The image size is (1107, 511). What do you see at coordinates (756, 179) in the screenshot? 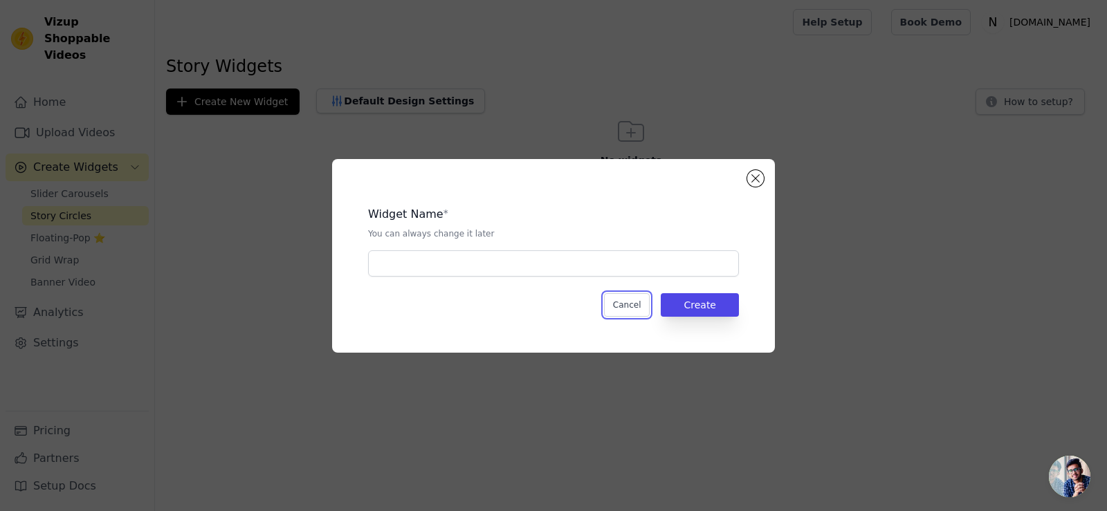
I see `button: Close modal` at bounding box center [756, 179].